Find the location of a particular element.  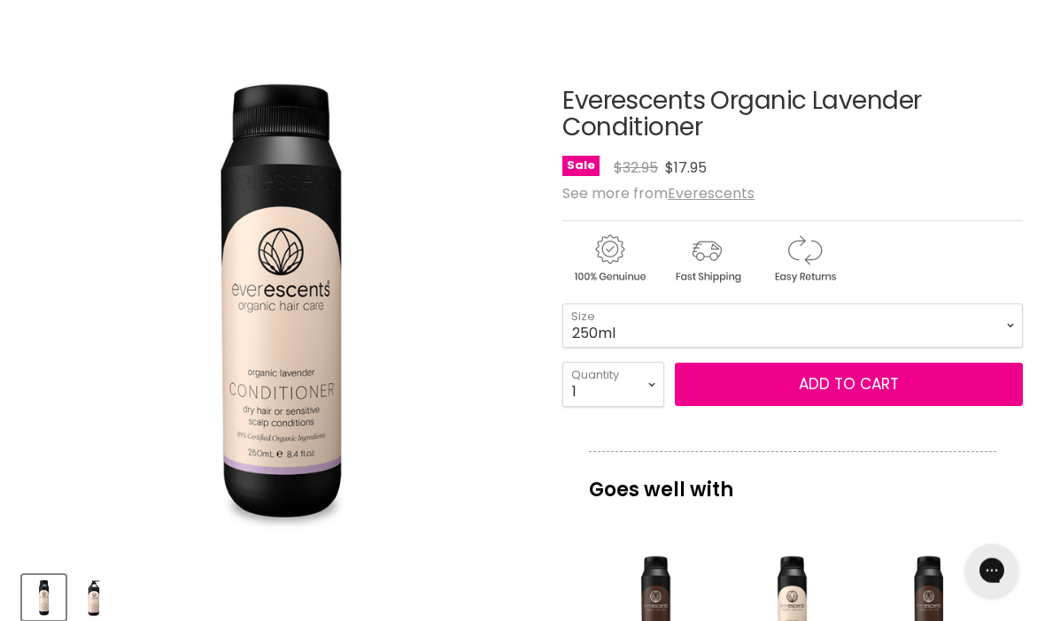

h1: Everescents Organic Lavender Conditioner is located at coordinates (792, 115).